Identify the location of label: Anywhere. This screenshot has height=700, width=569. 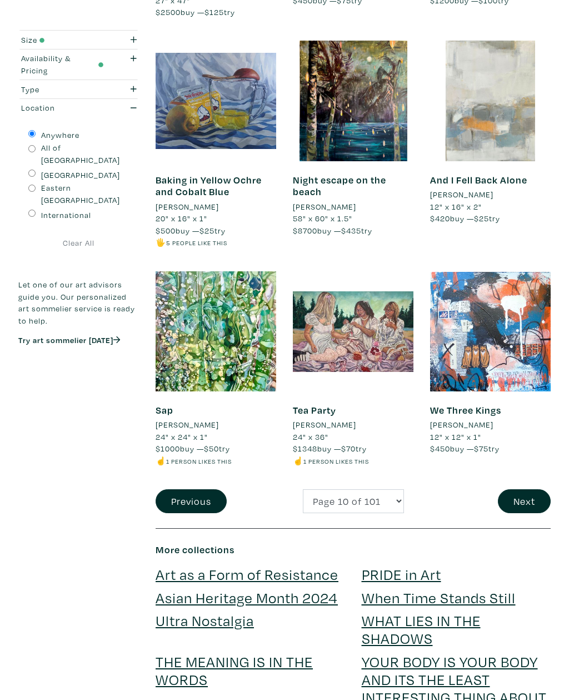
(60, 135).